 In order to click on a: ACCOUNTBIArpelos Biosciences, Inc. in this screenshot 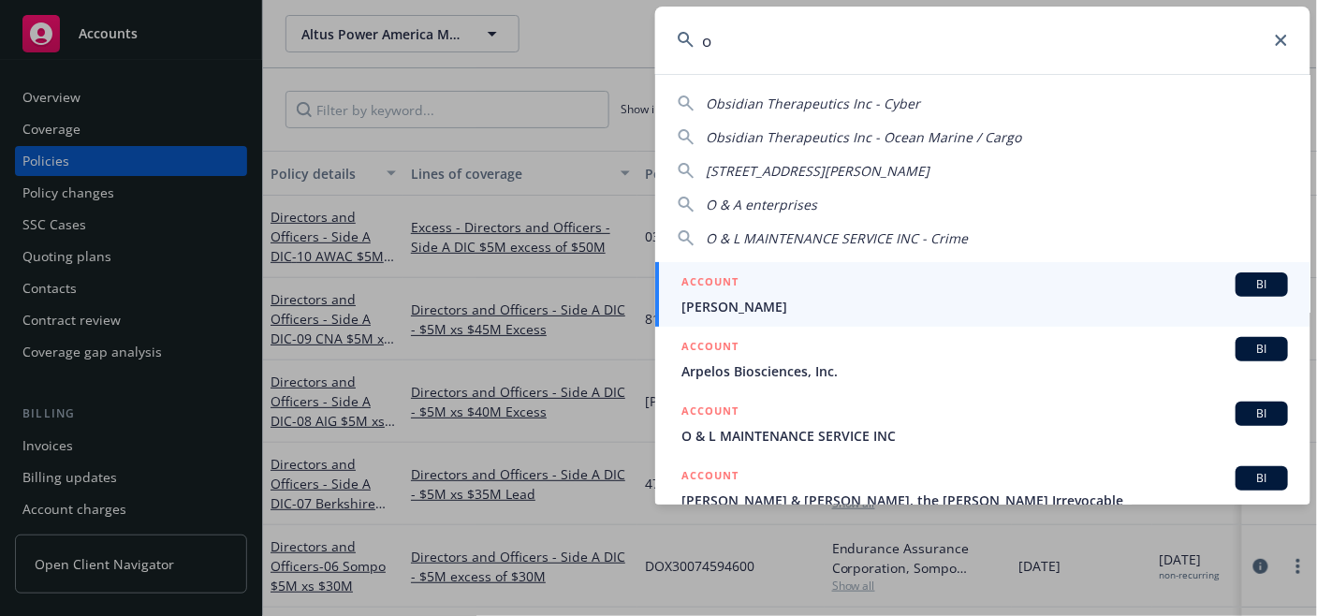, I will do `click(983, 358)`.